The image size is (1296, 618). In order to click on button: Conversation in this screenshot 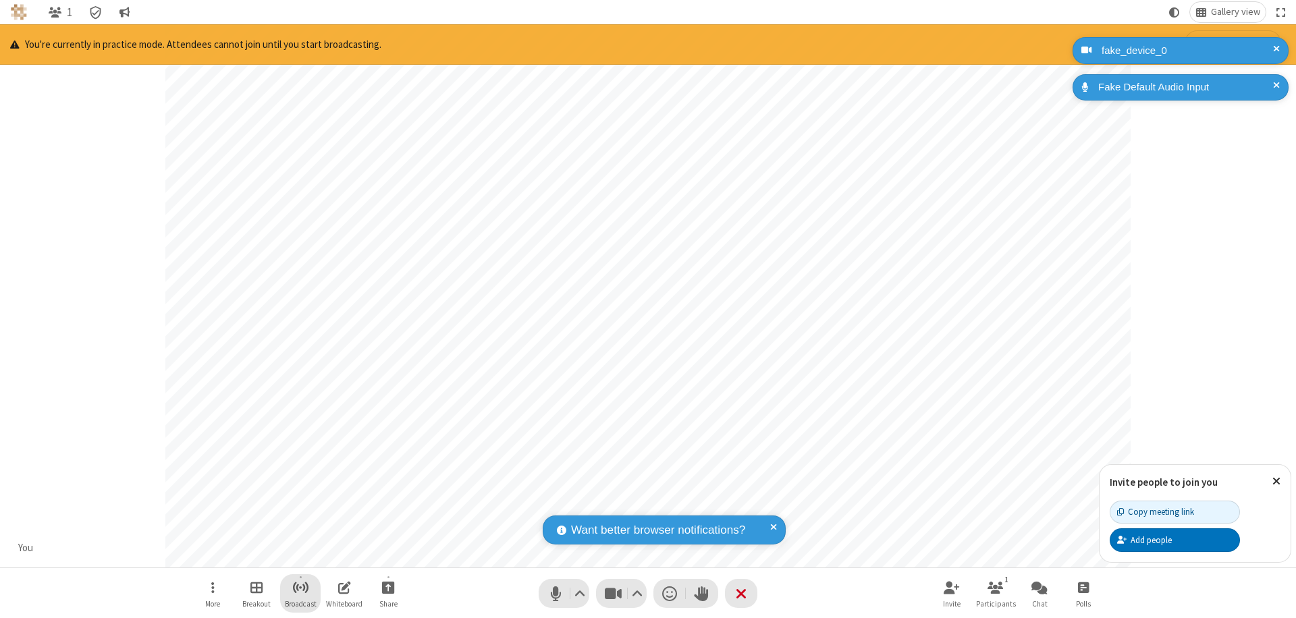, I will do `click(124, 12)`.